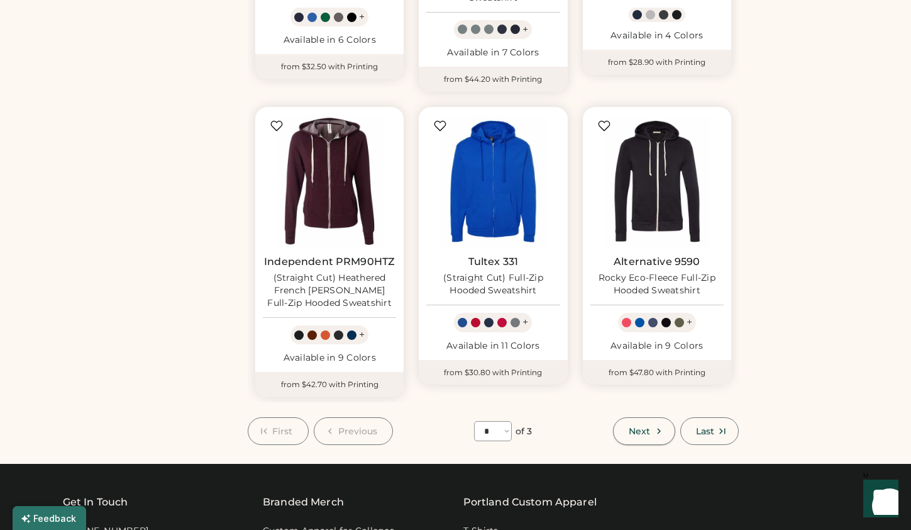 The height and width of the screenshot is (530, 911). What do you see at coordinates (657, 262) in the screenshot?
I see `a: Alternative 9590` at bounding box center [657, 262].